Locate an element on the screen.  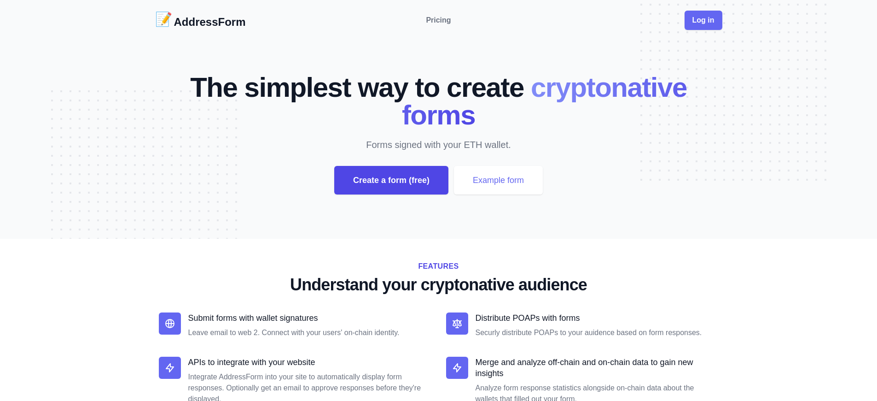
p: Distribute POAPs with forms is located at coordinates (597, 318).